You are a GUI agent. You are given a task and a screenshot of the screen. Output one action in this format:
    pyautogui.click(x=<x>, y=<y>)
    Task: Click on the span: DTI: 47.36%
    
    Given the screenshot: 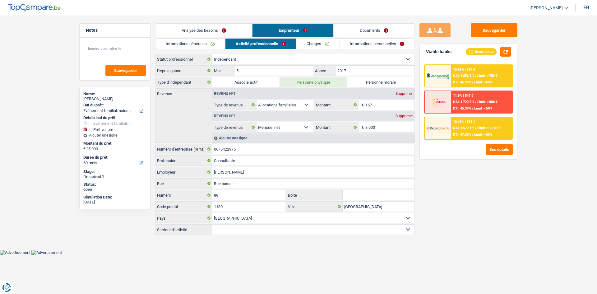 What is the action you would take?
    pyautogui.click(x=462, y=134)
    